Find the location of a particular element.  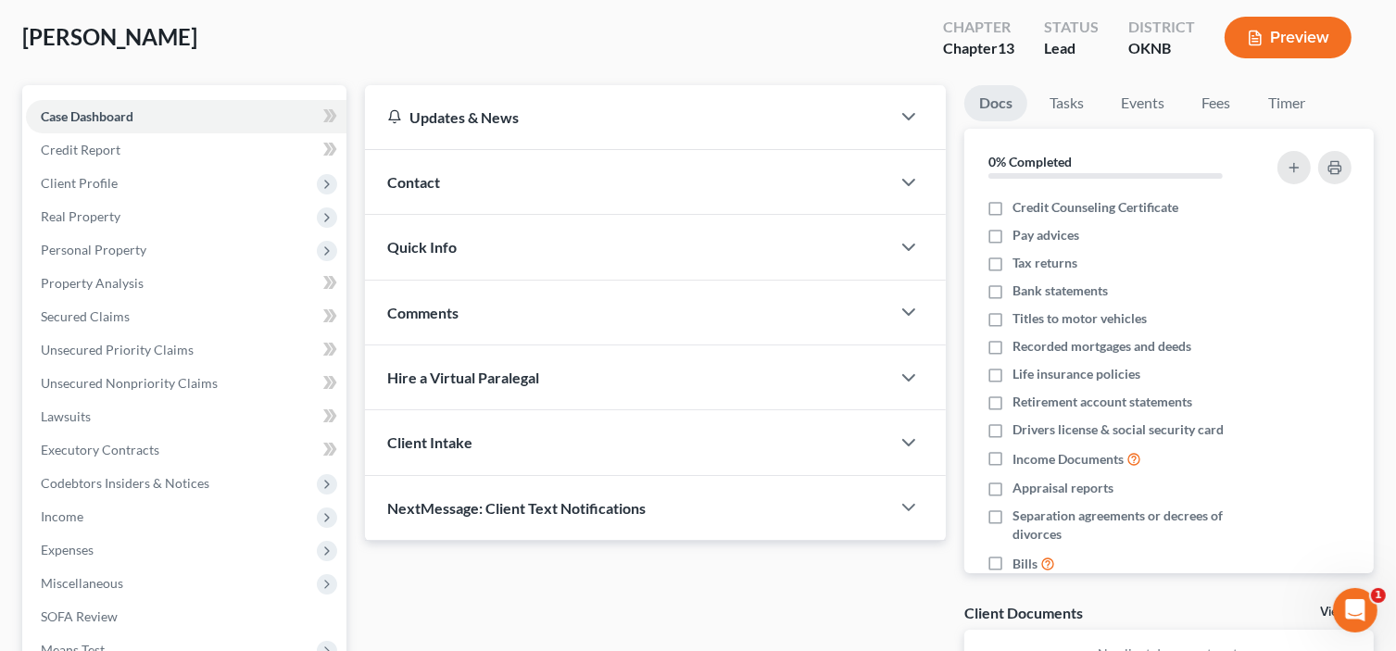

span: Property Analysis is located at coordinates (92, 283).